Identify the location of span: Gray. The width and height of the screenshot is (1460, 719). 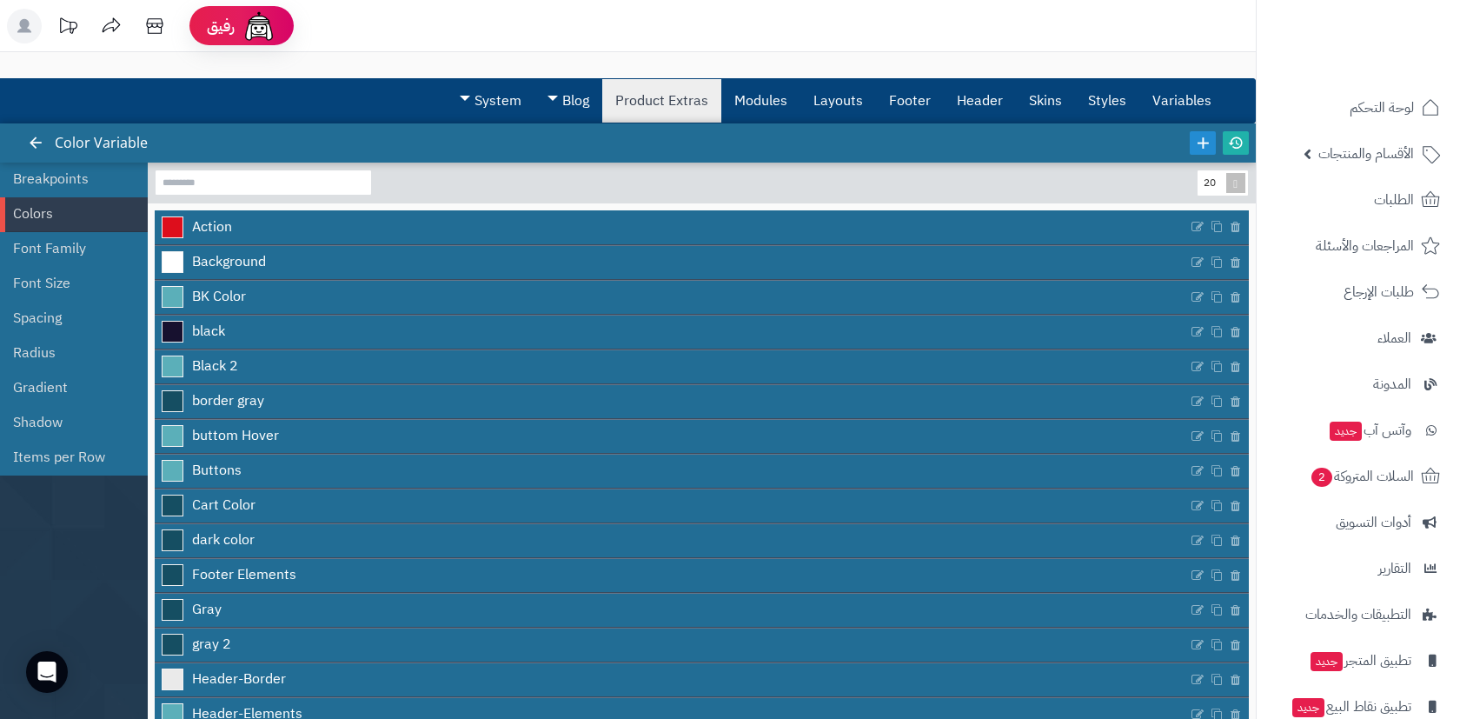
(207, 609).